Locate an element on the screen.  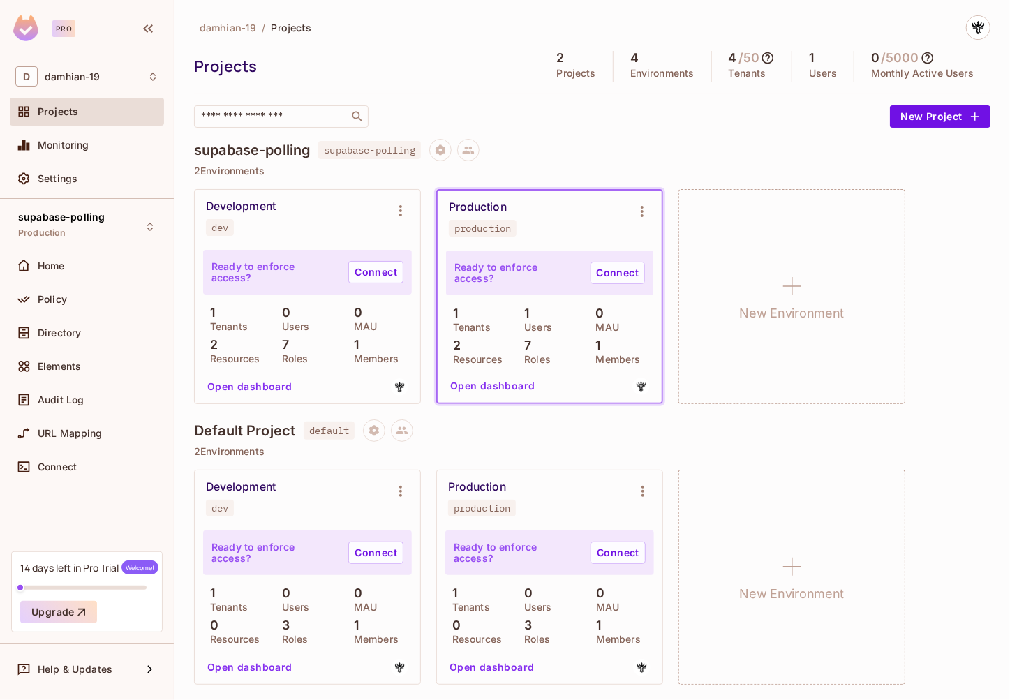
span: Workspace: damhian-19 is located at coordinates (73, 77).